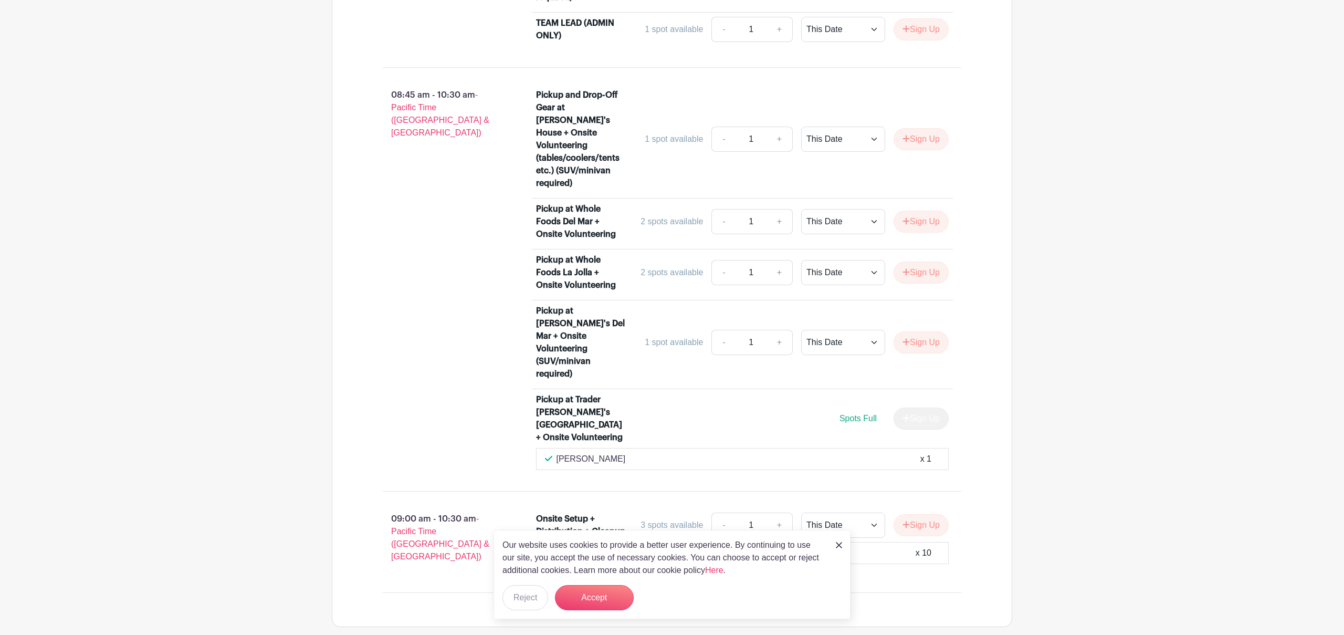 Image resolution: width=1344 pixels, height=635 pixels. I want to click on div: x 10, so click(923, 553).